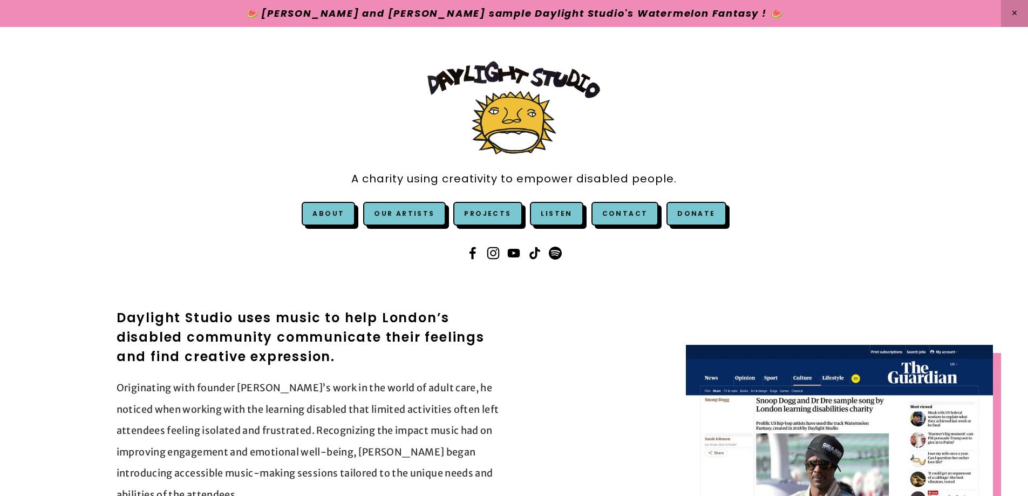 This screenshot has width=1028, height=496. I want to click on a: Contact, so click(625, 214).